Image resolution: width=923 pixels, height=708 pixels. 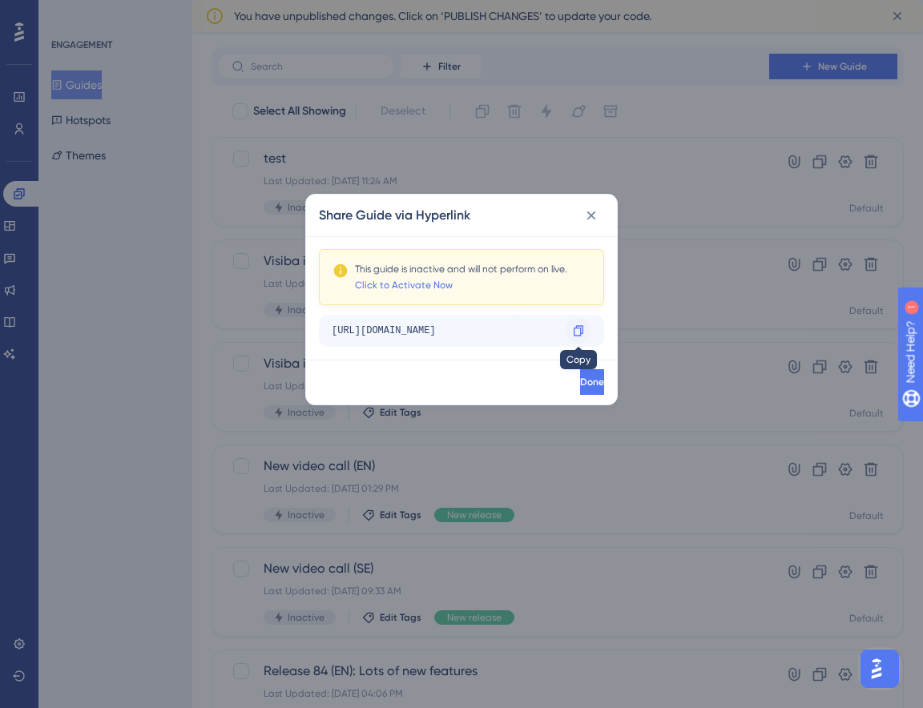 What do you see at coordinates (114, 14) in the screenshot?
I see `div: 1` at bounding box center [114, 14].